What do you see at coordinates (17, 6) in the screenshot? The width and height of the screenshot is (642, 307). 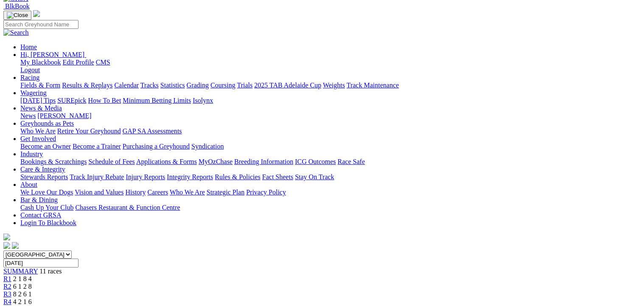 I see `a: BlkBook` at bounding box center [17, 6].